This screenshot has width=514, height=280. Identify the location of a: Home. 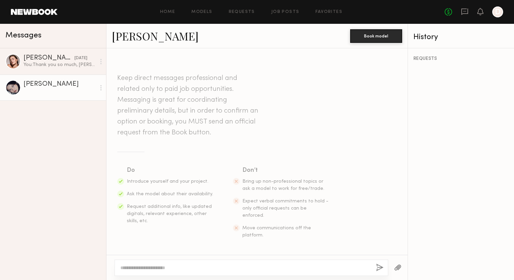
(167, 12).